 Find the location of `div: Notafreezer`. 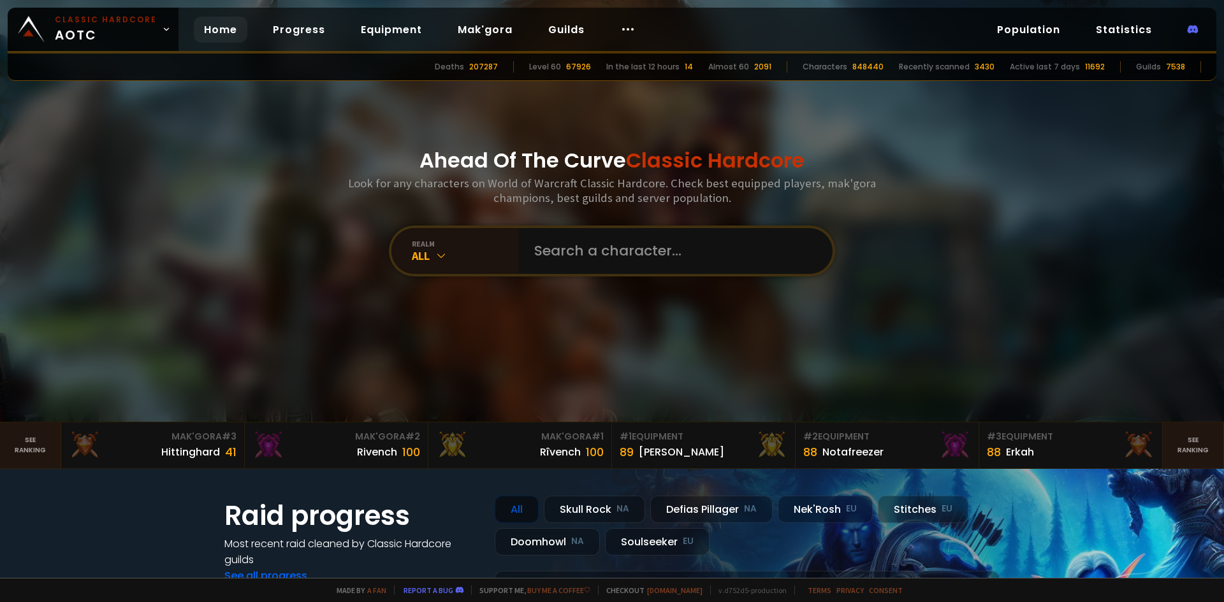

div: Notafreezer is located at coordinates (853, 452).